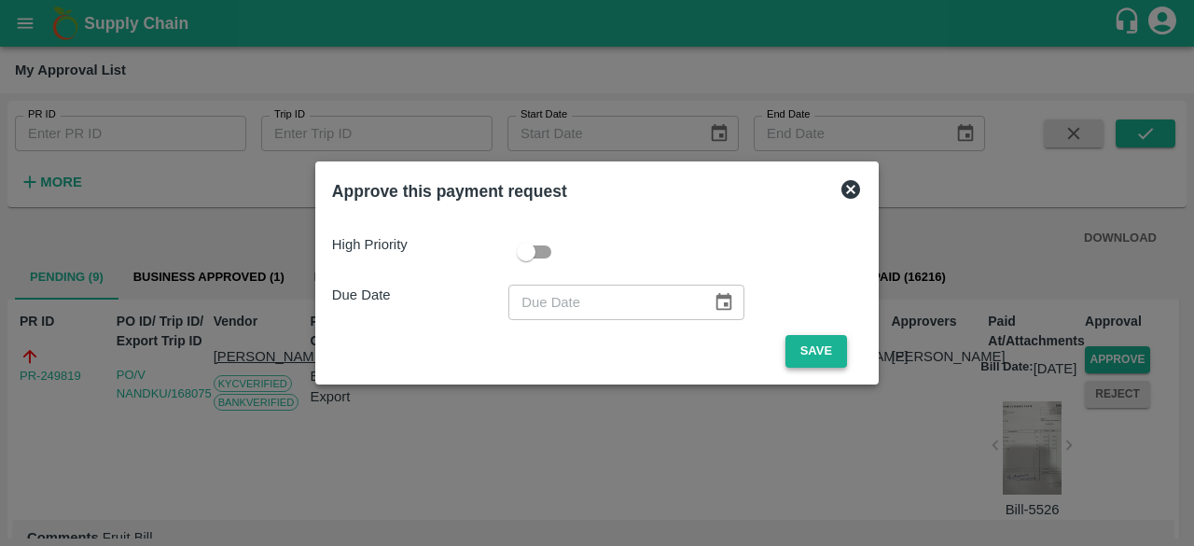  I want to click on button: Save, so click(816, 351).